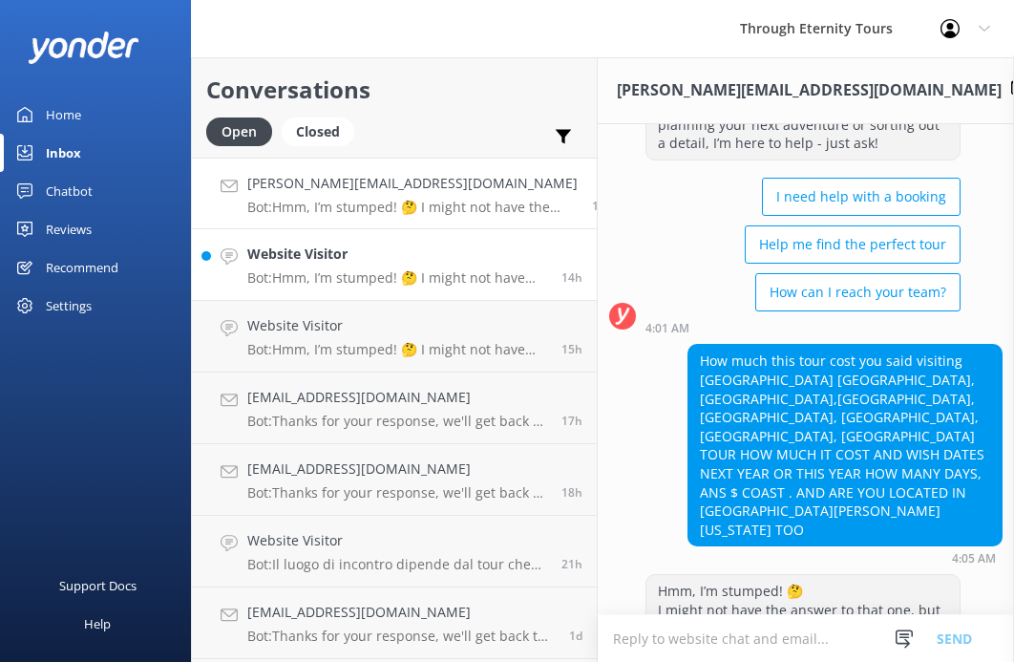  Describe the element at coordinates (667, 328) in the screenshot. I see `strong: 4:01 AM` at that location.